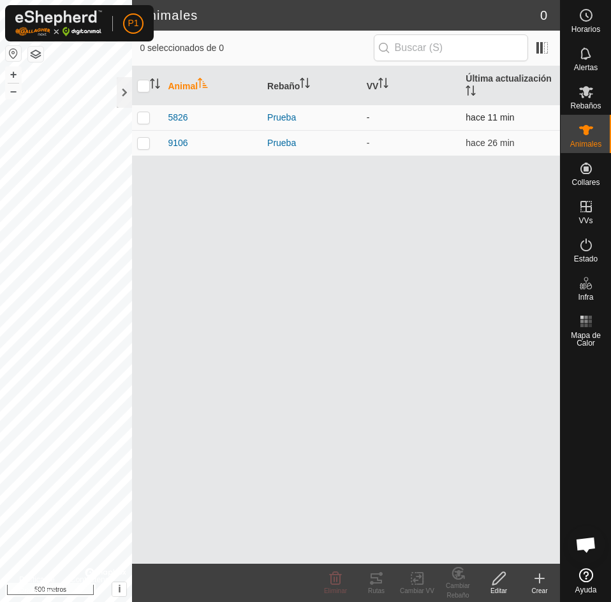 Image resolution: width=611 pixels, height=602 pixels. I want to click on font: 9106, so click(177, 143).